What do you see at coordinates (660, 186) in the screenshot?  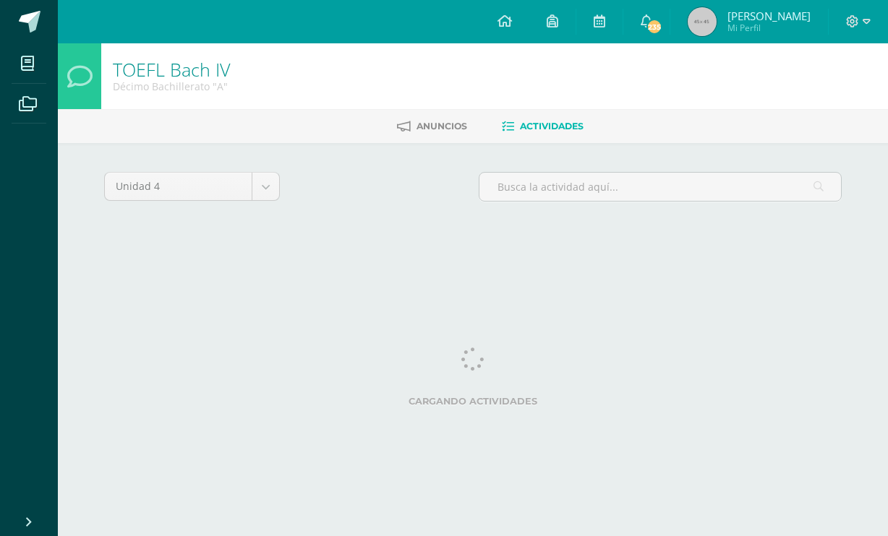 I see `input: Busca la actividad aquí...` at bounding box center [660, 186].